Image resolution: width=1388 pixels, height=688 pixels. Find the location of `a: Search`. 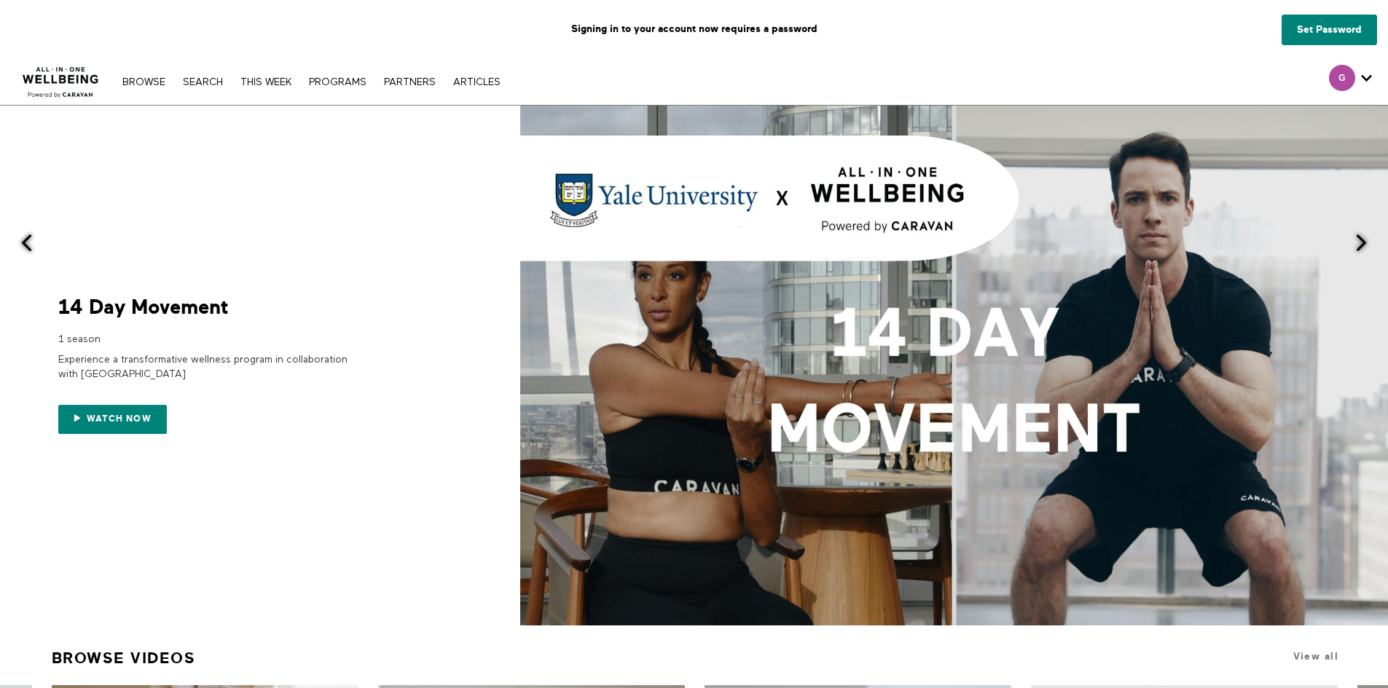

a: Search is located at coordinates (203, 82).